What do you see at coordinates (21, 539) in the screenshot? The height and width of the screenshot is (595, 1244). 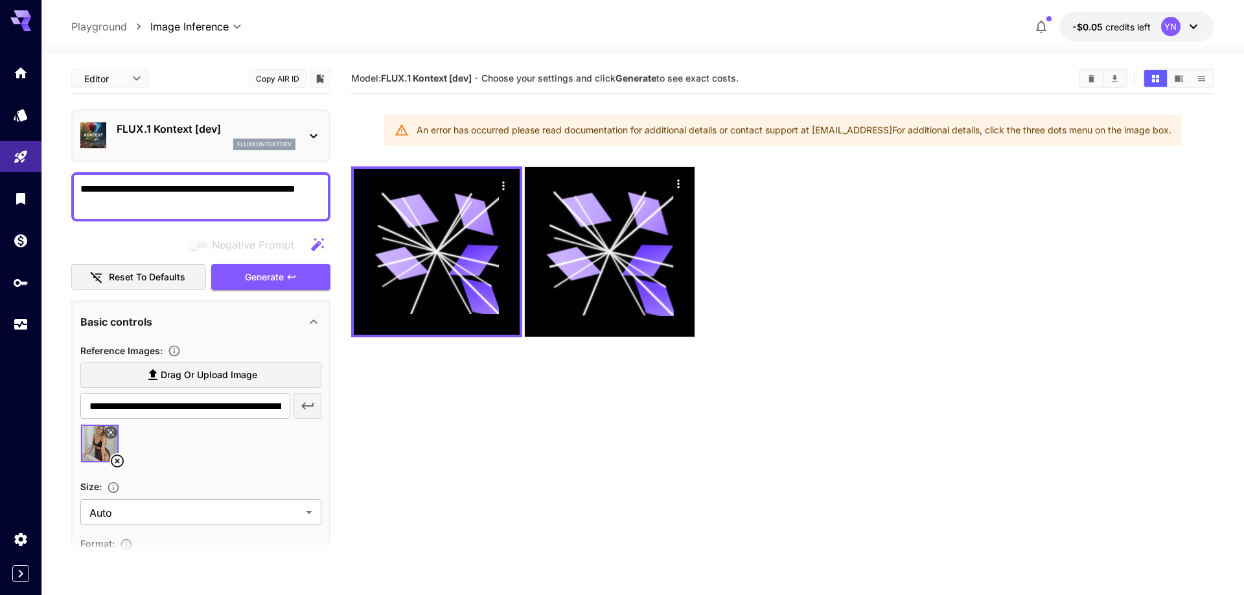 I see `div: Settings` at bounding box center [21, 539].